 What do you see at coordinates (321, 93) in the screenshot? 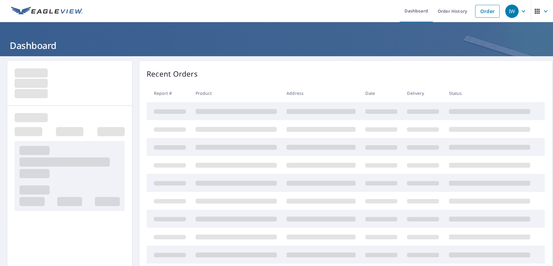
I see `th: Address` at bounding box center [321, 93].